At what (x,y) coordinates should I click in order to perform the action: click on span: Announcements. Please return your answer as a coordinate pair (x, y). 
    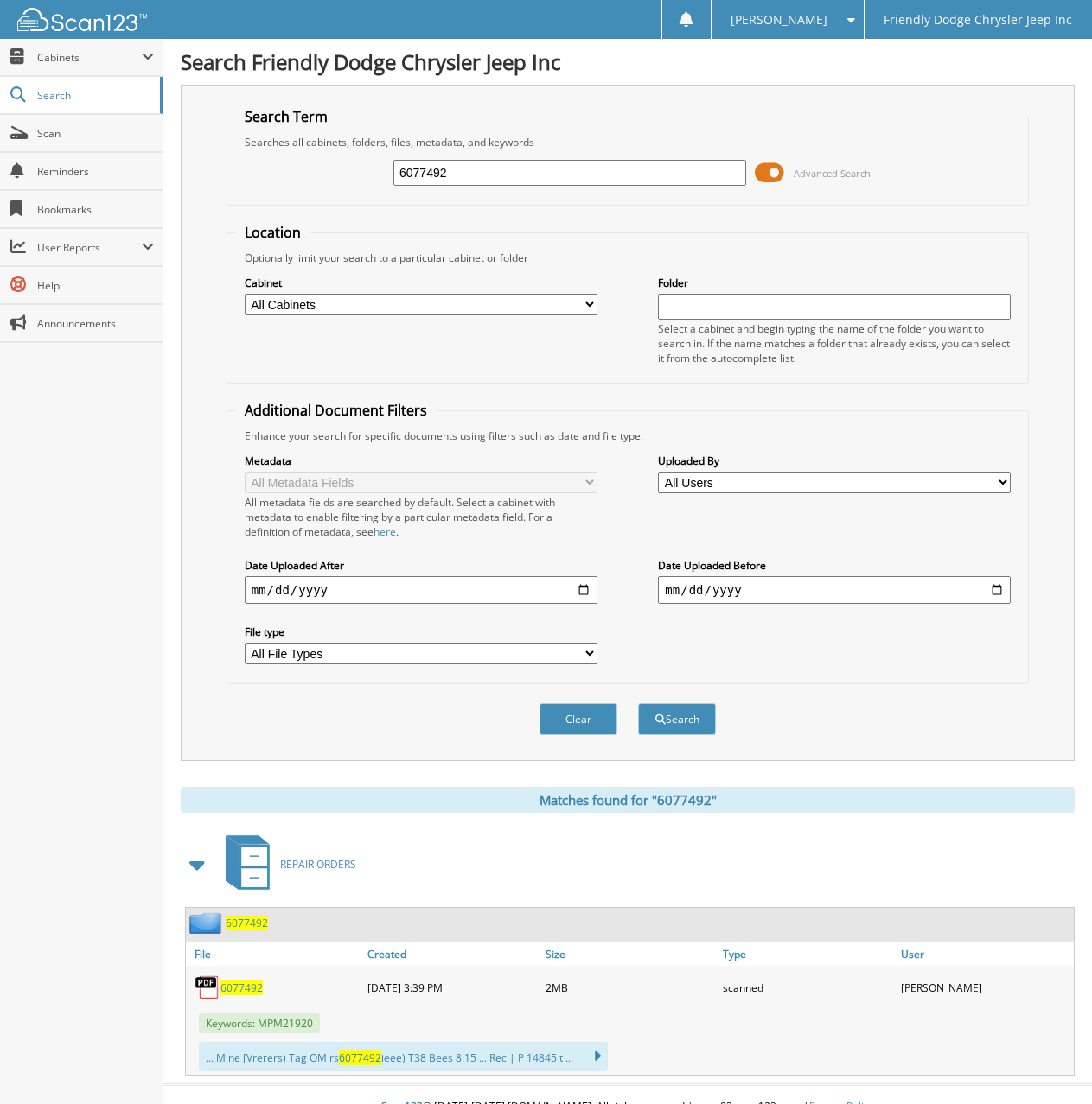
    Looking at the image, I should click on (95, 323).